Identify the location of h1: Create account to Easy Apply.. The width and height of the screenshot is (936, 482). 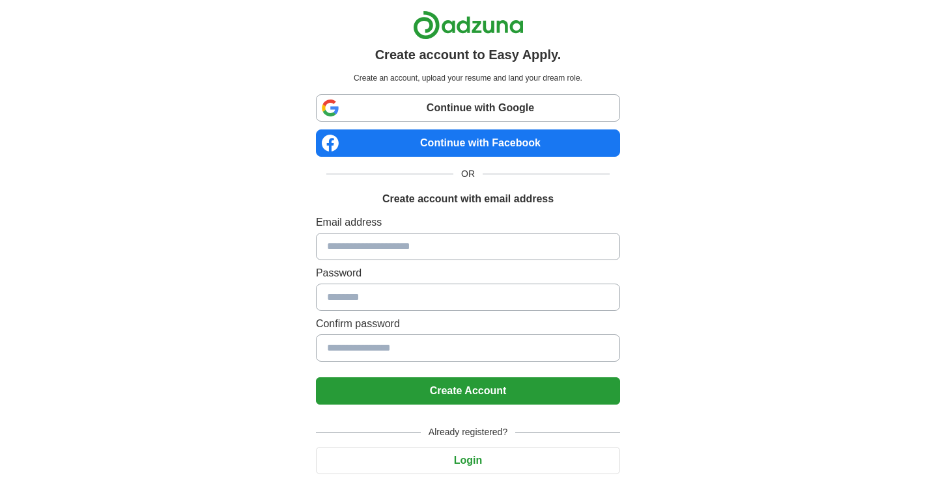
(468, 55).